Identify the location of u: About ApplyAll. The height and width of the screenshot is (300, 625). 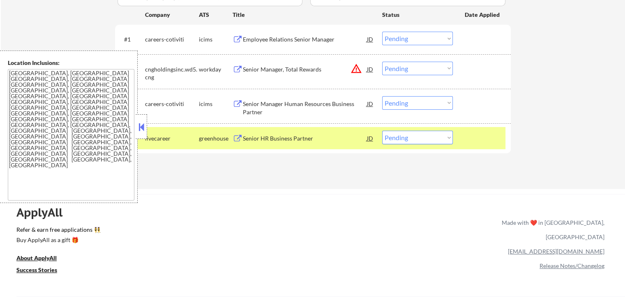
(37, 258).